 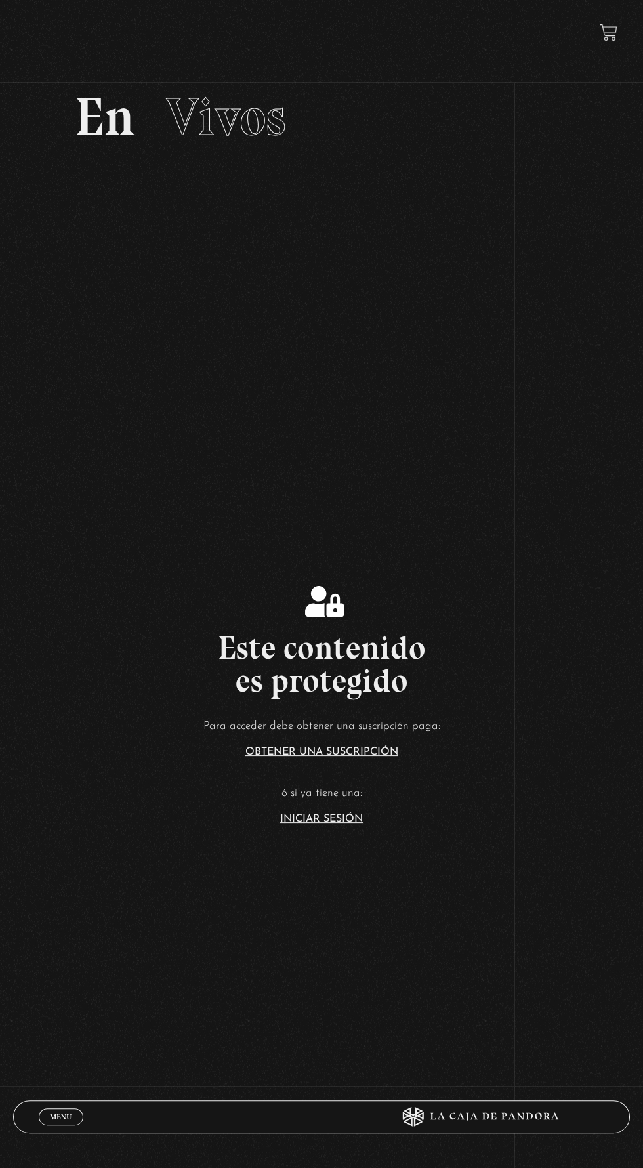 What do you see at coordinates (608, 32) in the screenshot?
I see `a: View your shopping cart` at bounding box center [608, 32].